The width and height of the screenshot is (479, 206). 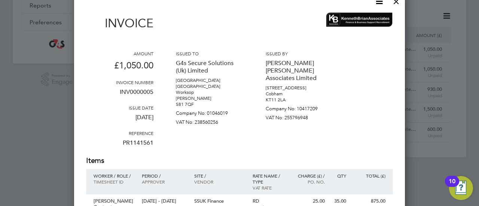 What do you see at coordinates (370, 176) in the screenshot?
I see `p: Total (£)` at bounding box center [370, 176].